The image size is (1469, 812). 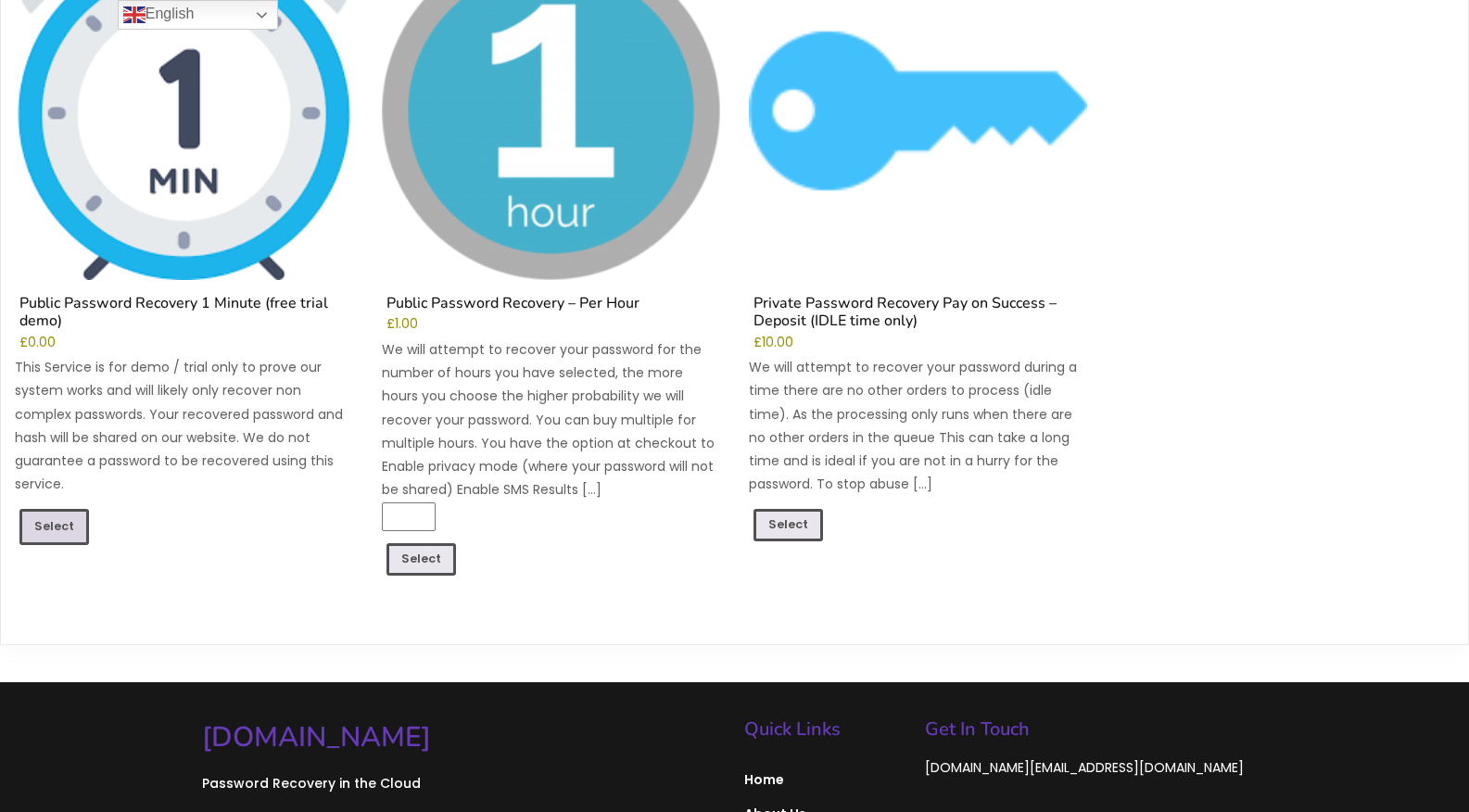 I want to click on h5: Quick Links, so click(x=825, y=729).